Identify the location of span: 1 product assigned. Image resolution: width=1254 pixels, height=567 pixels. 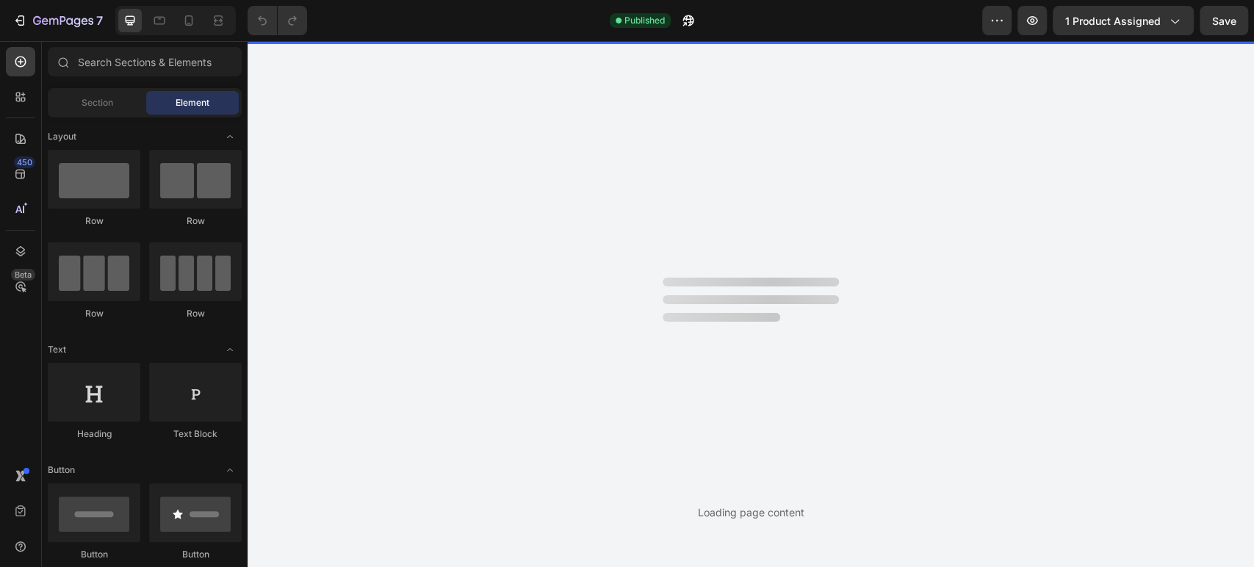
(1113, 21).